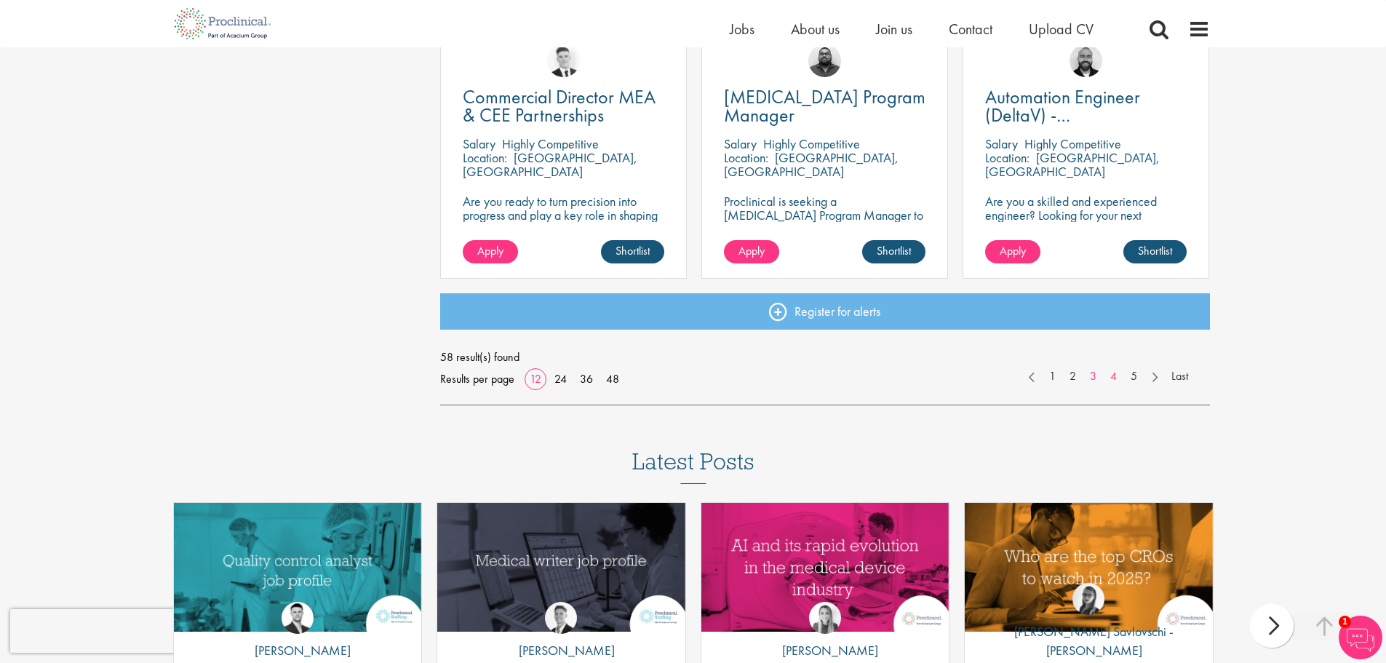 The image size is (1386, 663). What do you see at coordinates (561, 567) in the screenshot?
I see `img: Medical writer job profile` at bounding box center [561, 567].